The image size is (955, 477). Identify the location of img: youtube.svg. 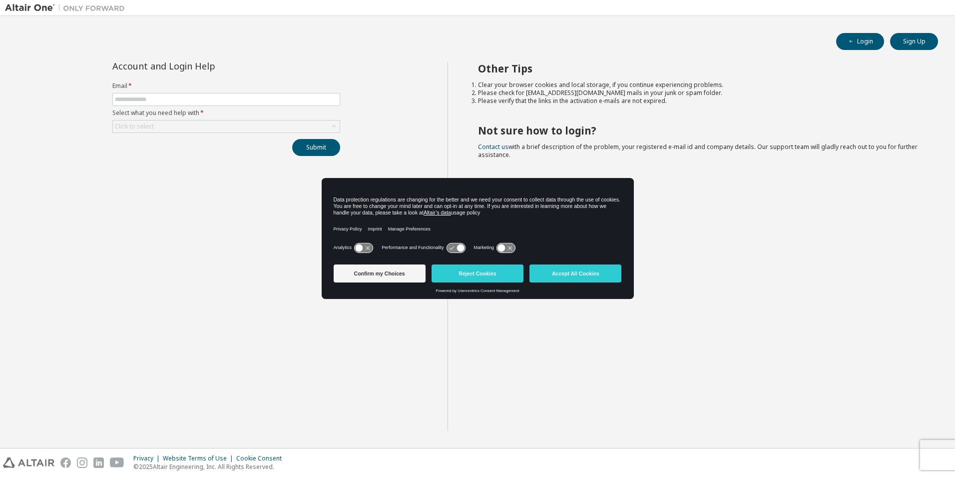
(117, 462).